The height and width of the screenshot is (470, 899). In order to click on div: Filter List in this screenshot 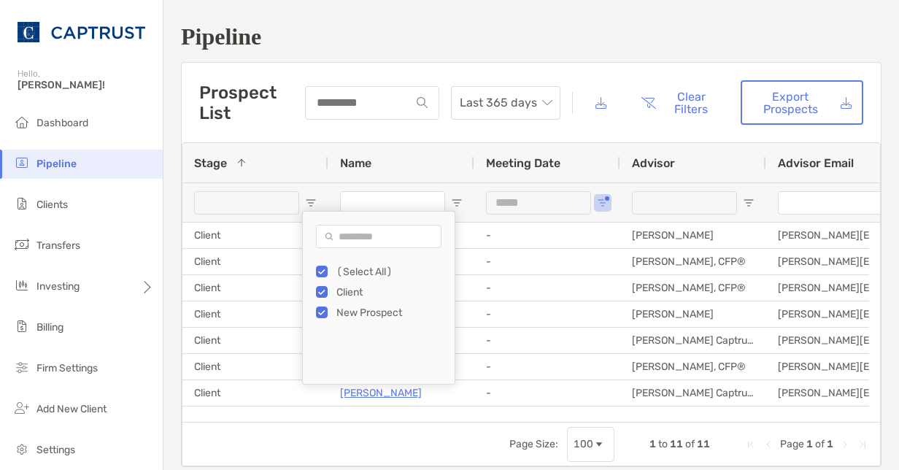, I will do `click(379, 292)`.